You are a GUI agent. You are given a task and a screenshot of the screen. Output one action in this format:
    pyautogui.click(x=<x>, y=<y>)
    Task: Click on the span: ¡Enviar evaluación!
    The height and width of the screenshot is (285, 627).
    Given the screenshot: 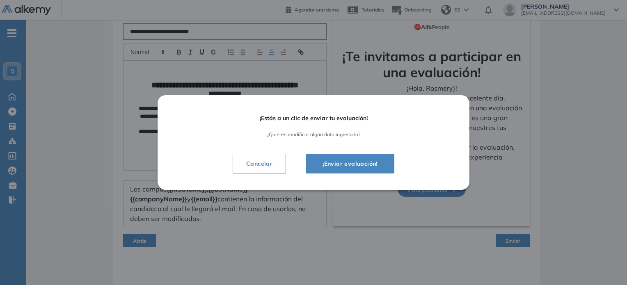 What is the action you would take?
    pyautogui.click(x=350, y=164)
    